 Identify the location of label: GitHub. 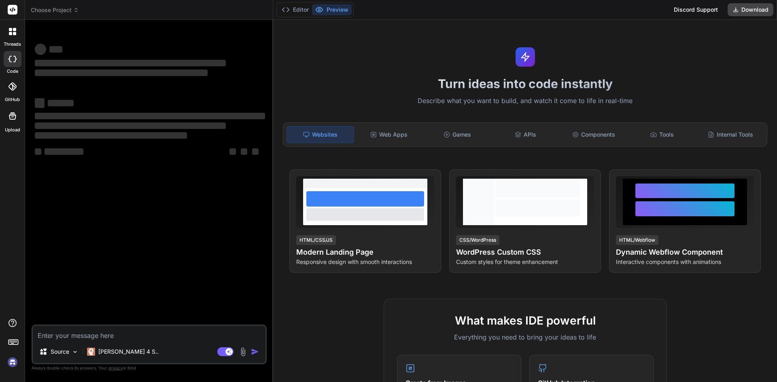
(12, 100).